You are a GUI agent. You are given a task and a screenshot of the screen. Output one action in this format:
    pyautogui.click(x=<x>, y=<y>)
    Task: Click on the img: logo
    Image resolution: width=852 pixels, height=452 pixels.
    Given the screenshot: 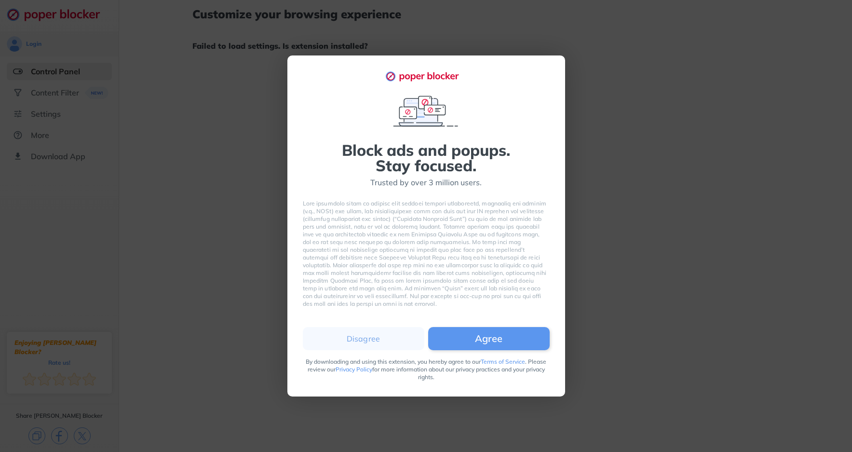 What is the action you would take?
    pyautogui.click(x=426, y=76)
    